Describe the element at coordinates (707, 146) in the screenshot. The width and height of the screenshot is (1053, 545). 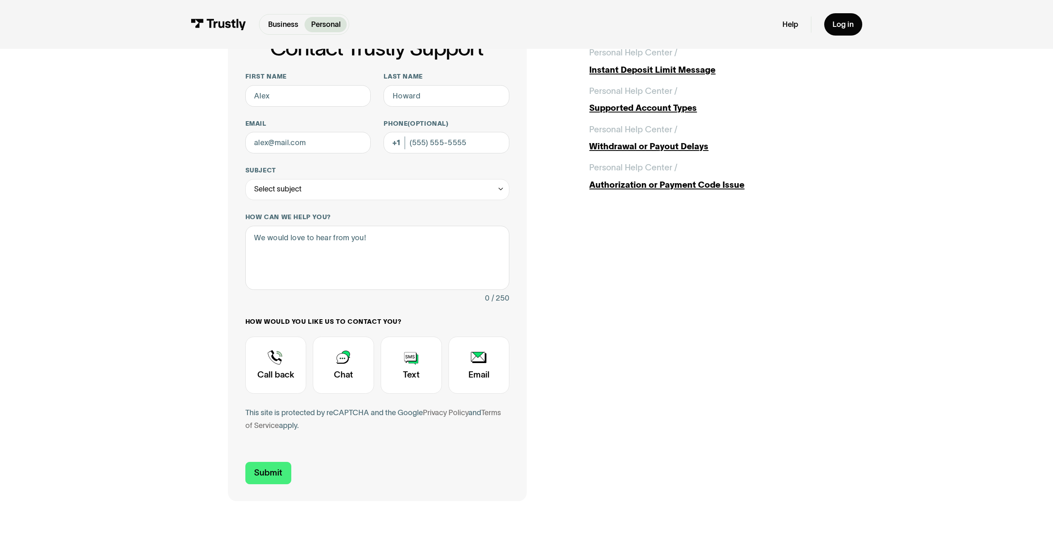
I see `div: Withdrawal or Payout Delays` at that location.